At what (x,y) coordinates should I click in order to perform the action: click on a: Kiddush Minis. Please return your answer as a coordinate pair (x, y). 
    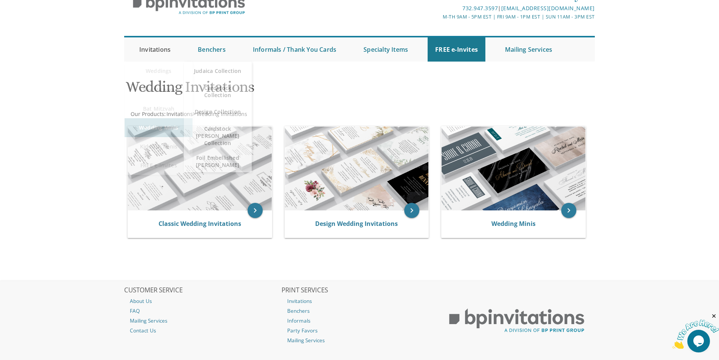
    Looking at the image, I should click on (159, 147).